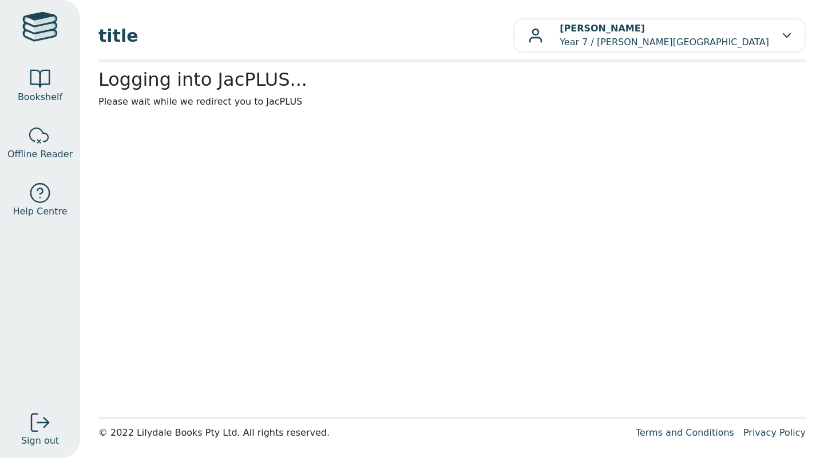 The image size is (824, 458). I want to click on span: Sign out, so click(40, 441).